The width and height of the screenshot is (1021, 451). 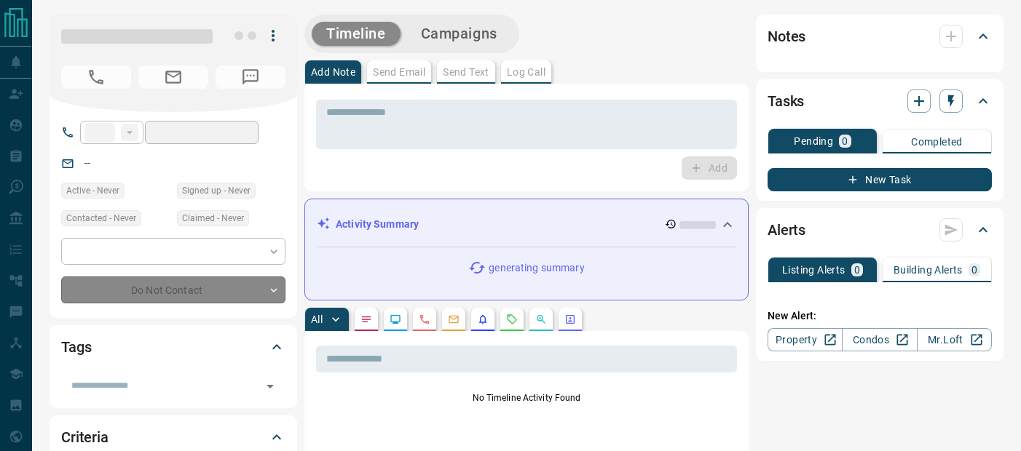 What do you see at coordinates (76, 347) in the screenshot?
I see `h2: Tags` at bounding box center [76, 347].